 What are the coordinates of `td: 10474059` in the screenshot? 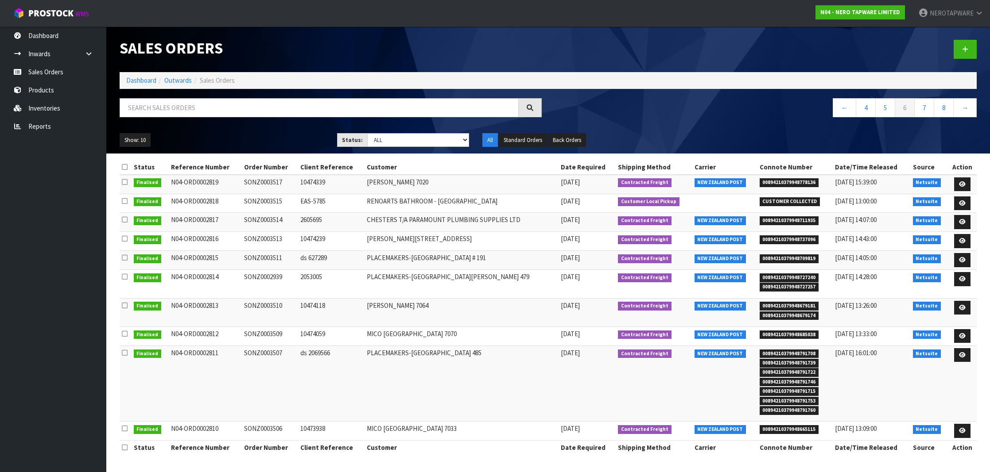 It's located at (331, 336).